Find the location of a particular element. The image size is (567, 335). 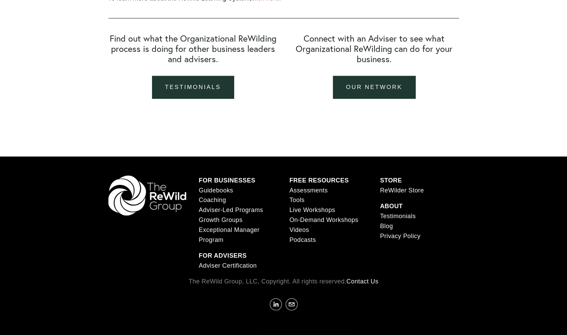

a: Adviser Certification is located at coordinates (227, 266).